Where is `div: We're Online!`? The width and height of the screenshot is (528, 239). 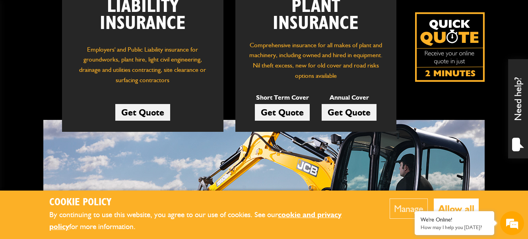
div: We're Online! is located at coordinates (454, 220).